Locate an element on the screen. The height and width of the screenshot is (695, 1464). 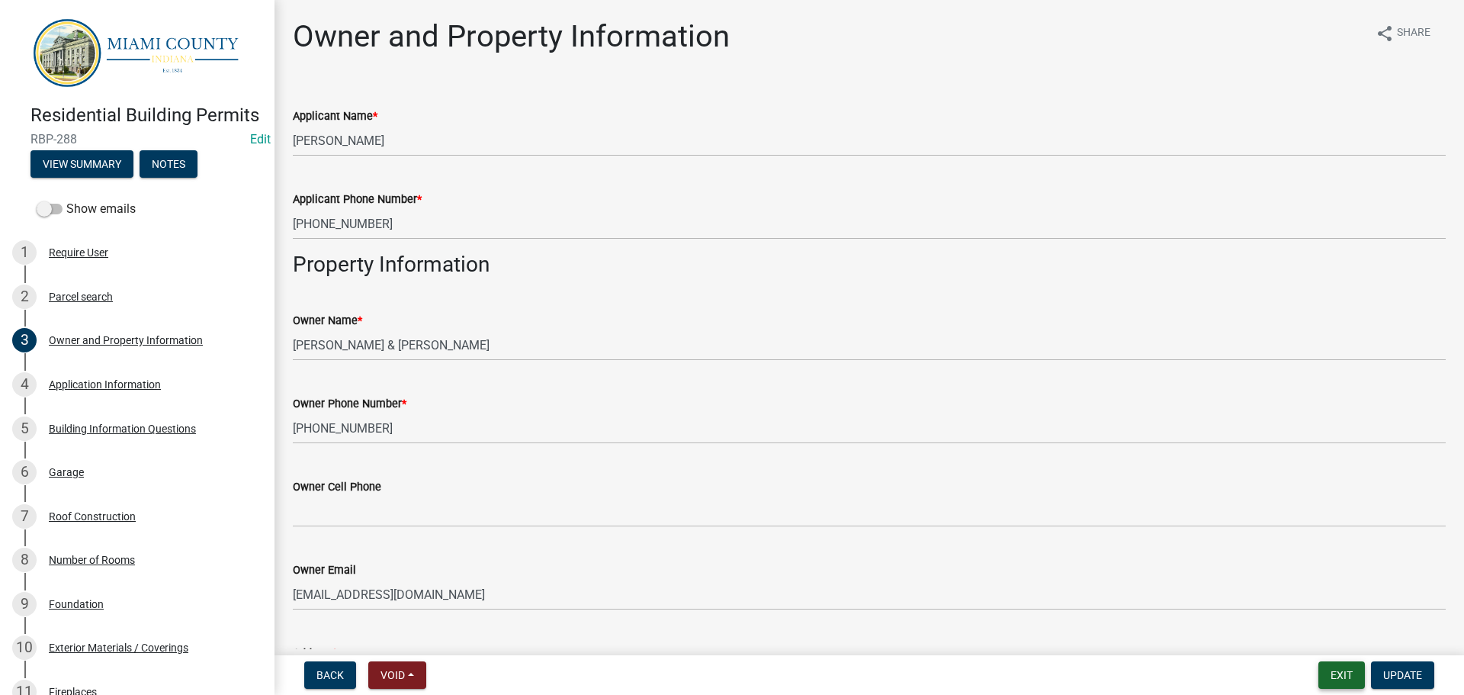
i: share is located at coordinates (1385, 34).